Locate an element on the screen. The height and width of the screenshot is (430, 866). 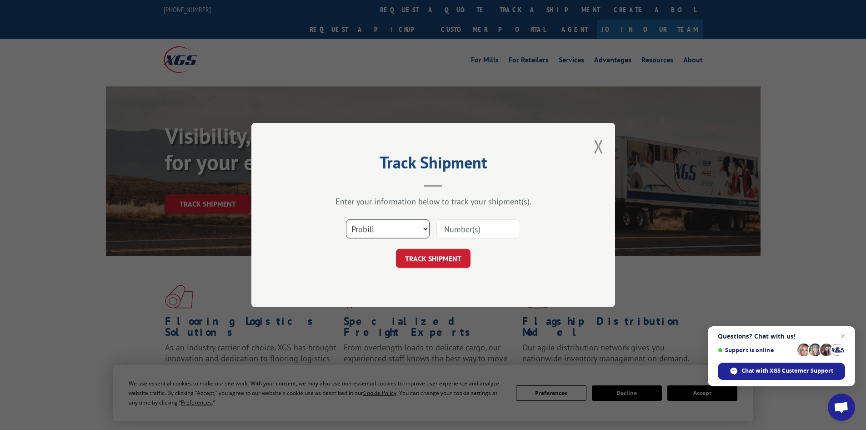
div: Enter your information below to track your shipment(s). is located at coordinates (433, 201).